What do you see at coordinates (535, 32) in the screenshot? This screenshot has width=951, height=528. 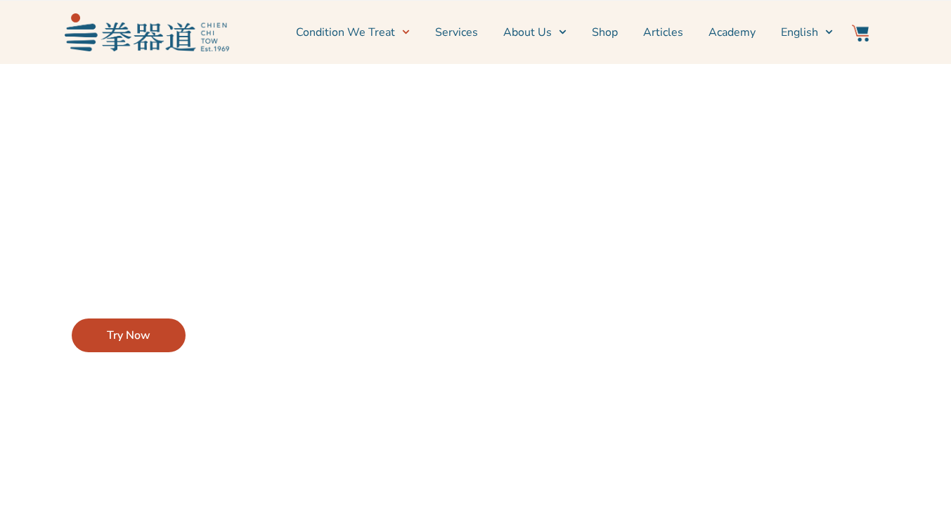 I see `nav: Menu` at bounding box center [535, 32].